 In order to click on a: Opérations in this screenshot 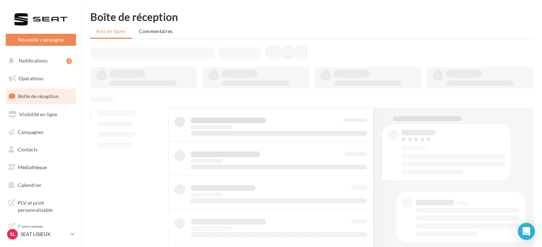, I will do `click(41, 78)`.